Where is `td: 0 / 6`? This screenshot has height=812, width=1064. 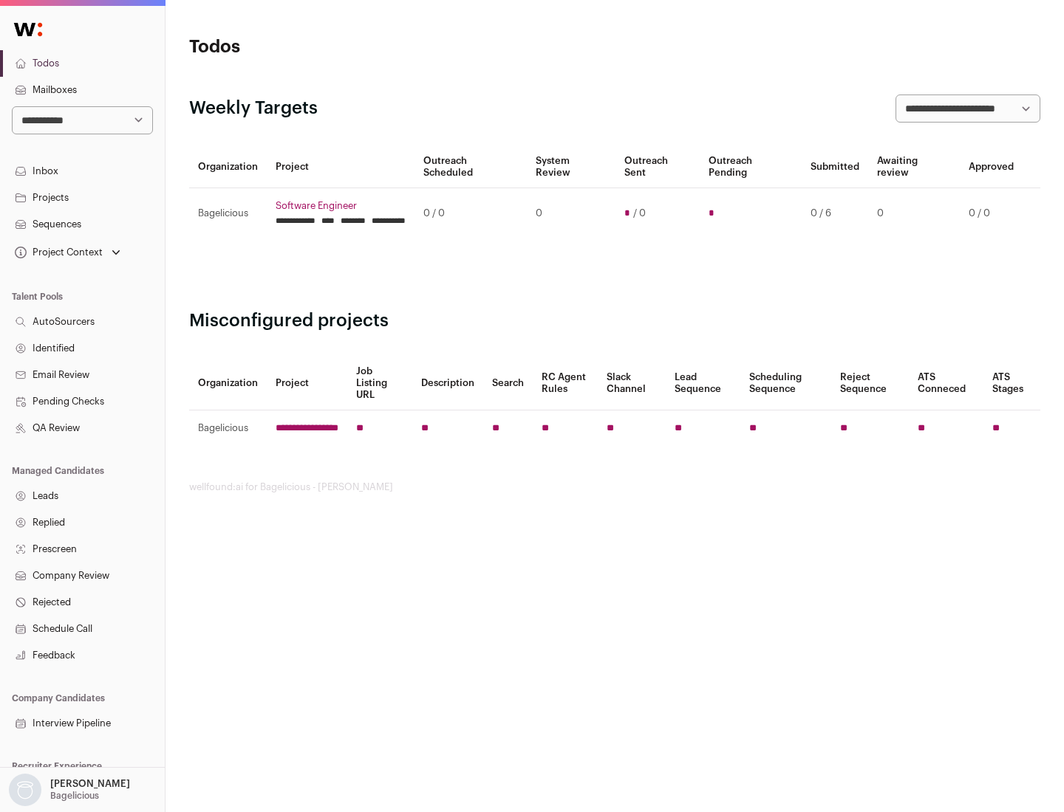 td: 0 / 6 is located at coordinates (835, 213).